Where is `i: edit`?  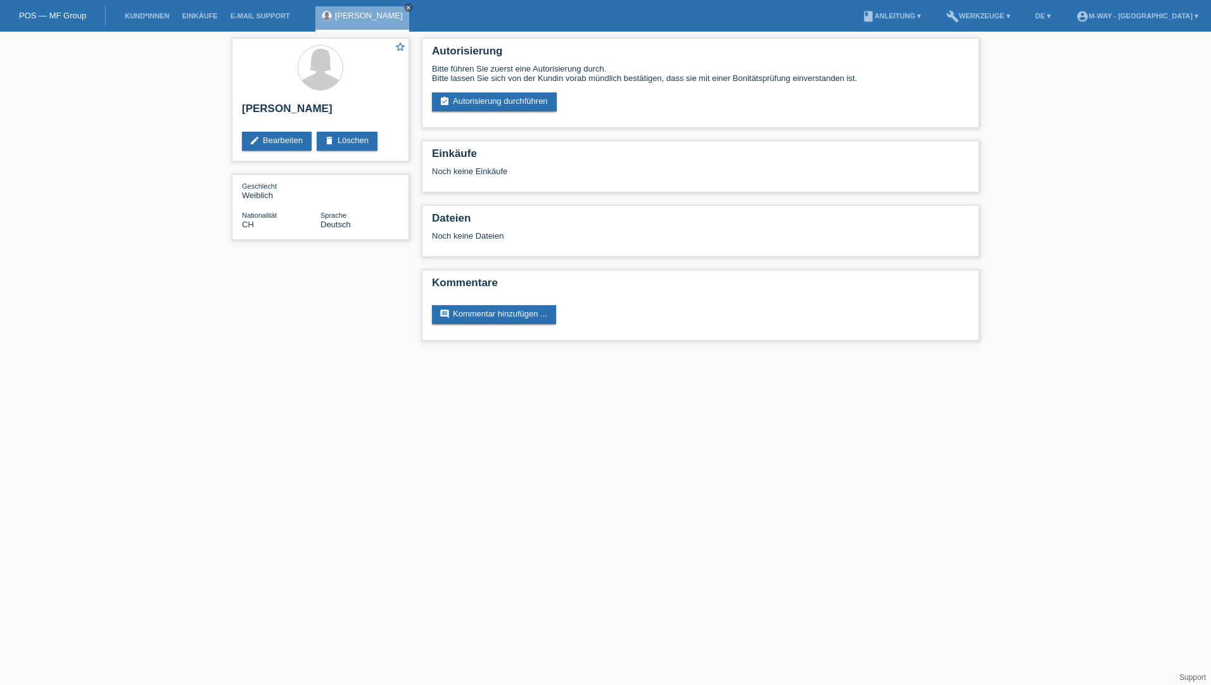 i: edit is located at coordinates (255, 141).